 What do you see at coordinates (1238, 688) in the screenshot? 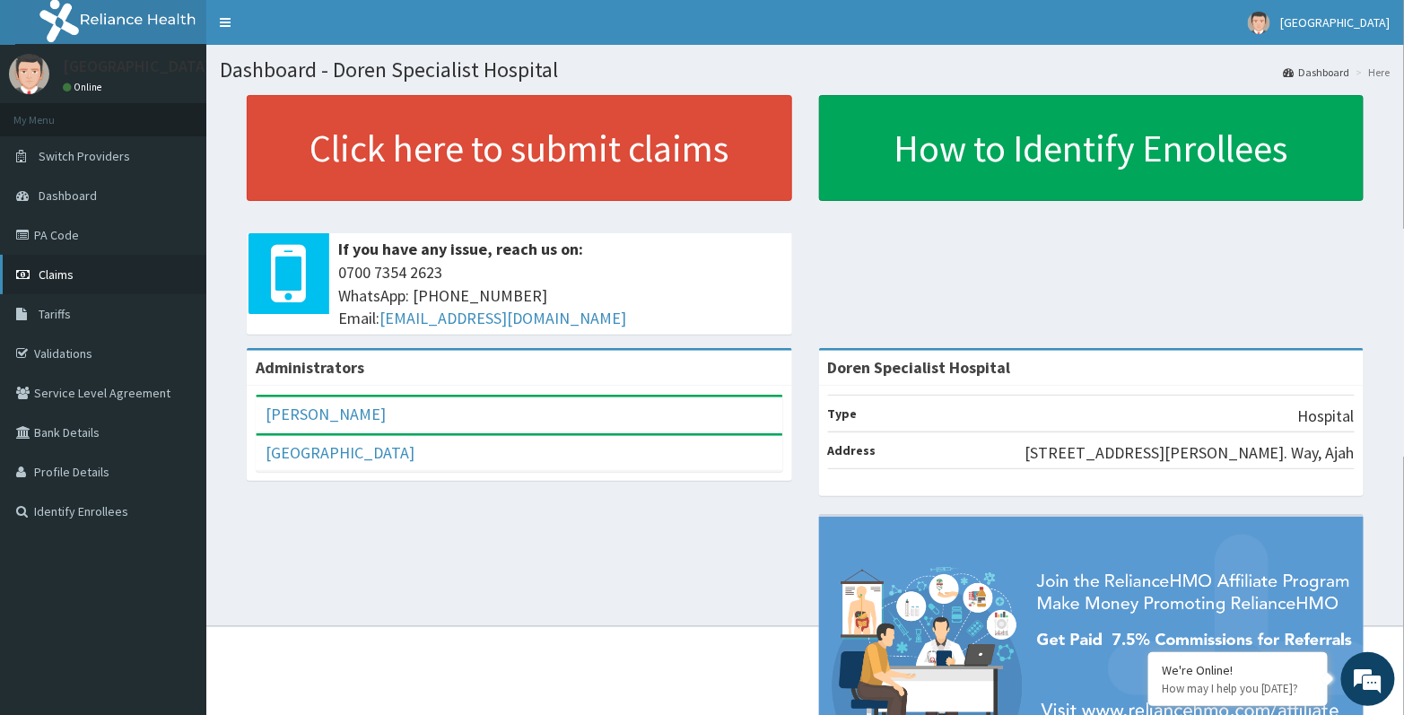
I see `p: How may I help you today?` at bounding box center [1238, 688].